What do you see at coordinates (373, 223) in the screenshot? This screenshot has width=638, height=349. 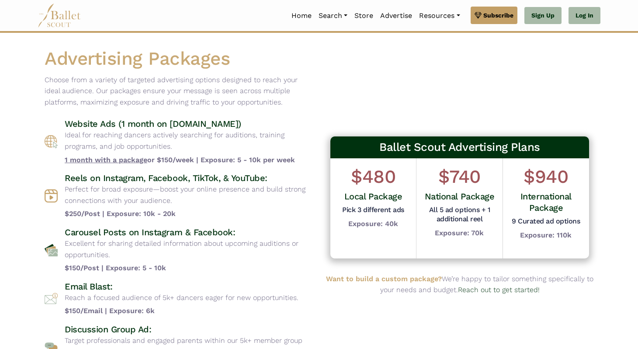 I see `b: Exposure: 40k` at bounding box center [373, 223].